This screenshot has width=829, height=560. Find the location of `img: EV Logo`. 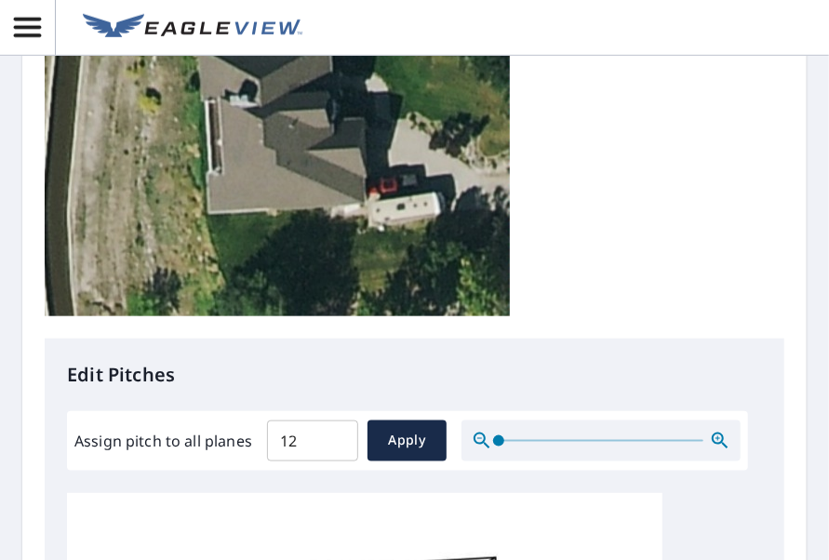

img: EV Logo is located at coordinates (193, 28).